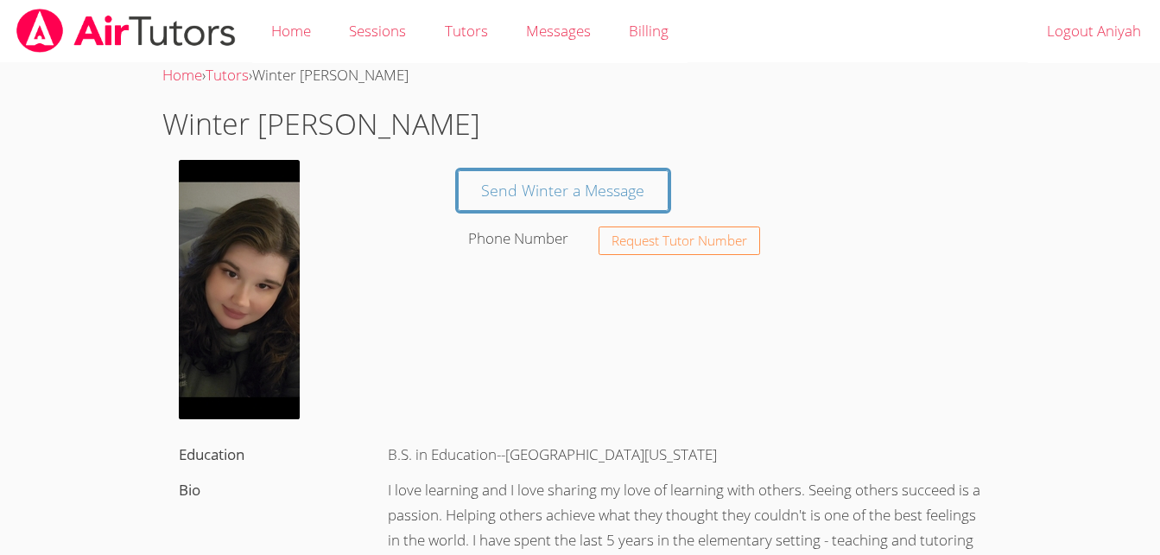 The height and width of the screenshot is (555, 1160). I want to click on label: Bio, so click(189, 489).